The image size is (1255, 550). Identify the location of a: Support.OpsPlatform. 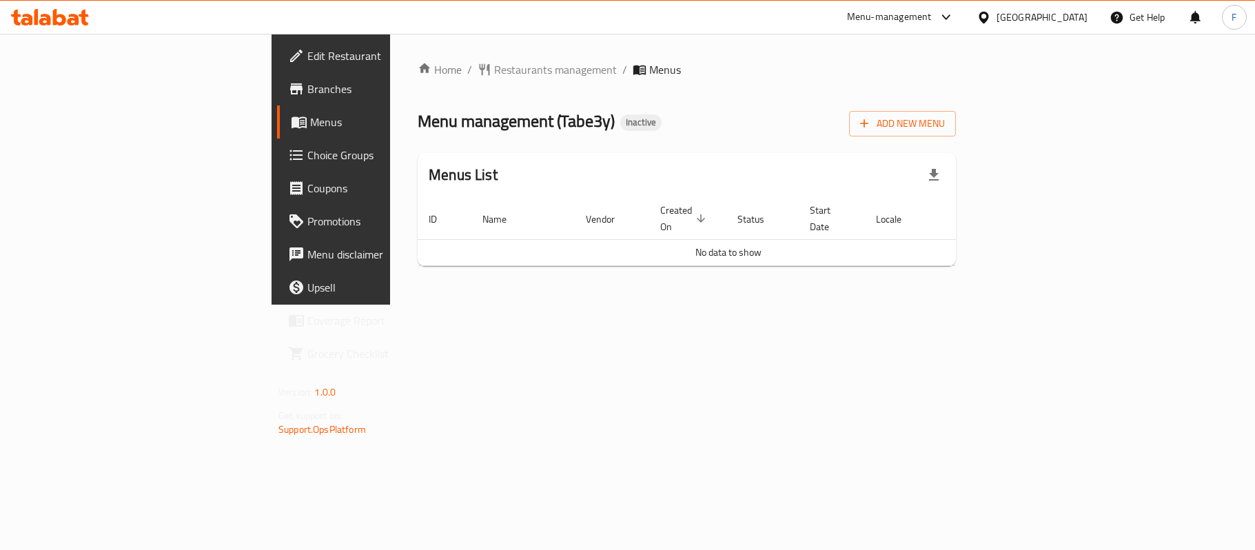
(322, 429).